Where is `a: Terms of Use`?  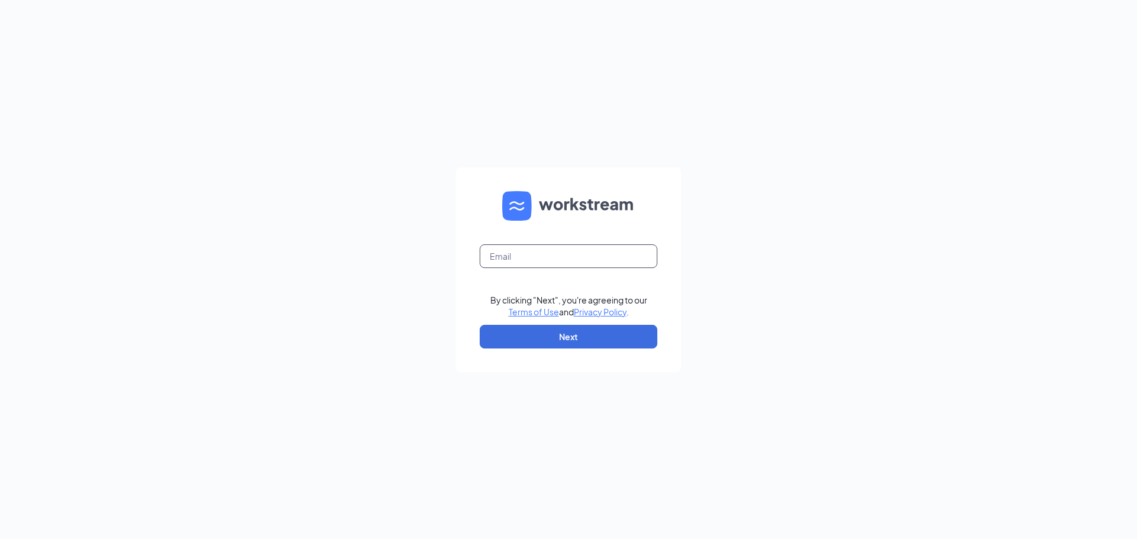
a: Terms of Use is located at coordinates (533, 312).